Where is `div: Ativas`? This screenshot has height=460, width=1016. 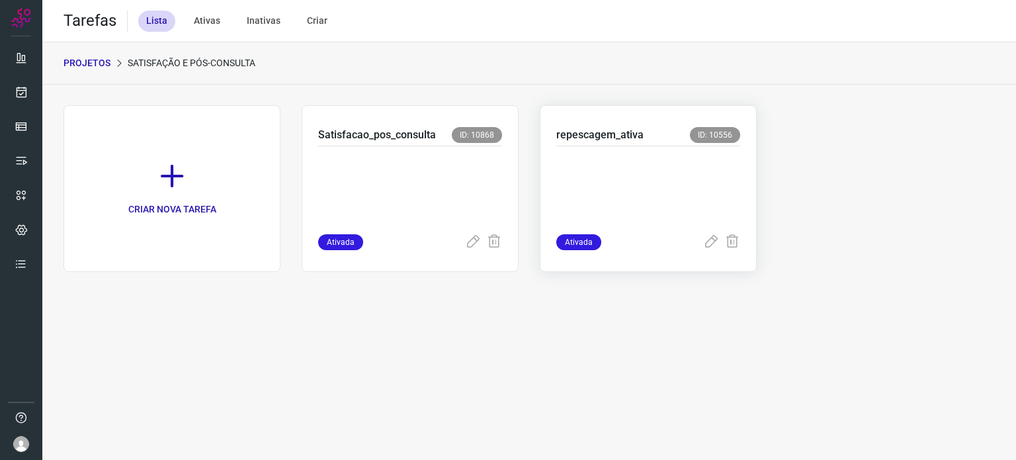
div: Ativas is located at coordinates (207, 21).